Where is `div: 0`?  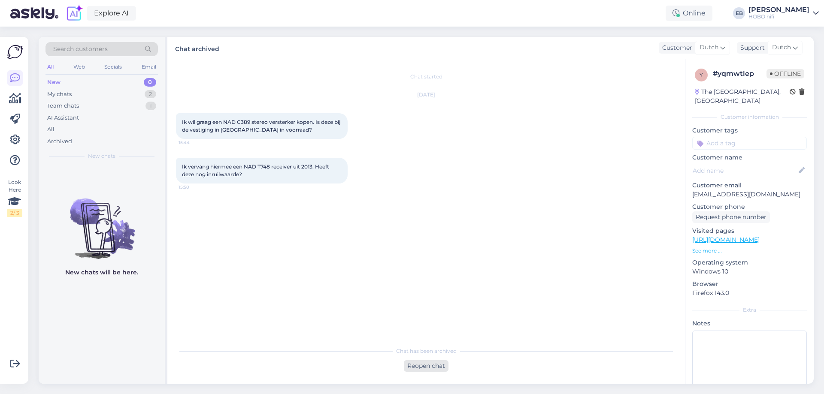
div: 0 is located at coordinates (150, 82).